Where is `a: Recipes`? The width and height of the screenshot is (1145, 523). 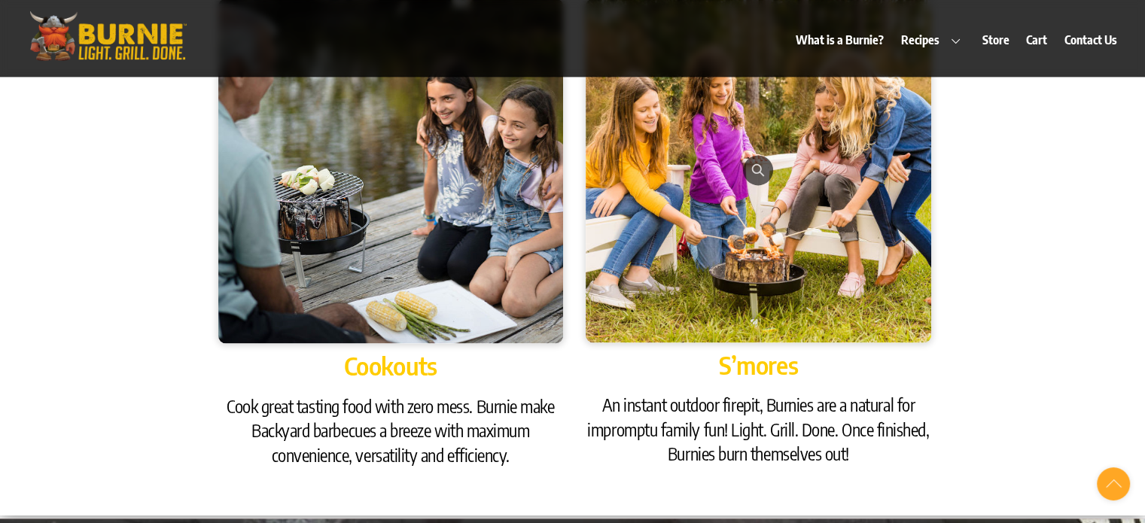
a: Recipes is located at coordinates (933, 40).